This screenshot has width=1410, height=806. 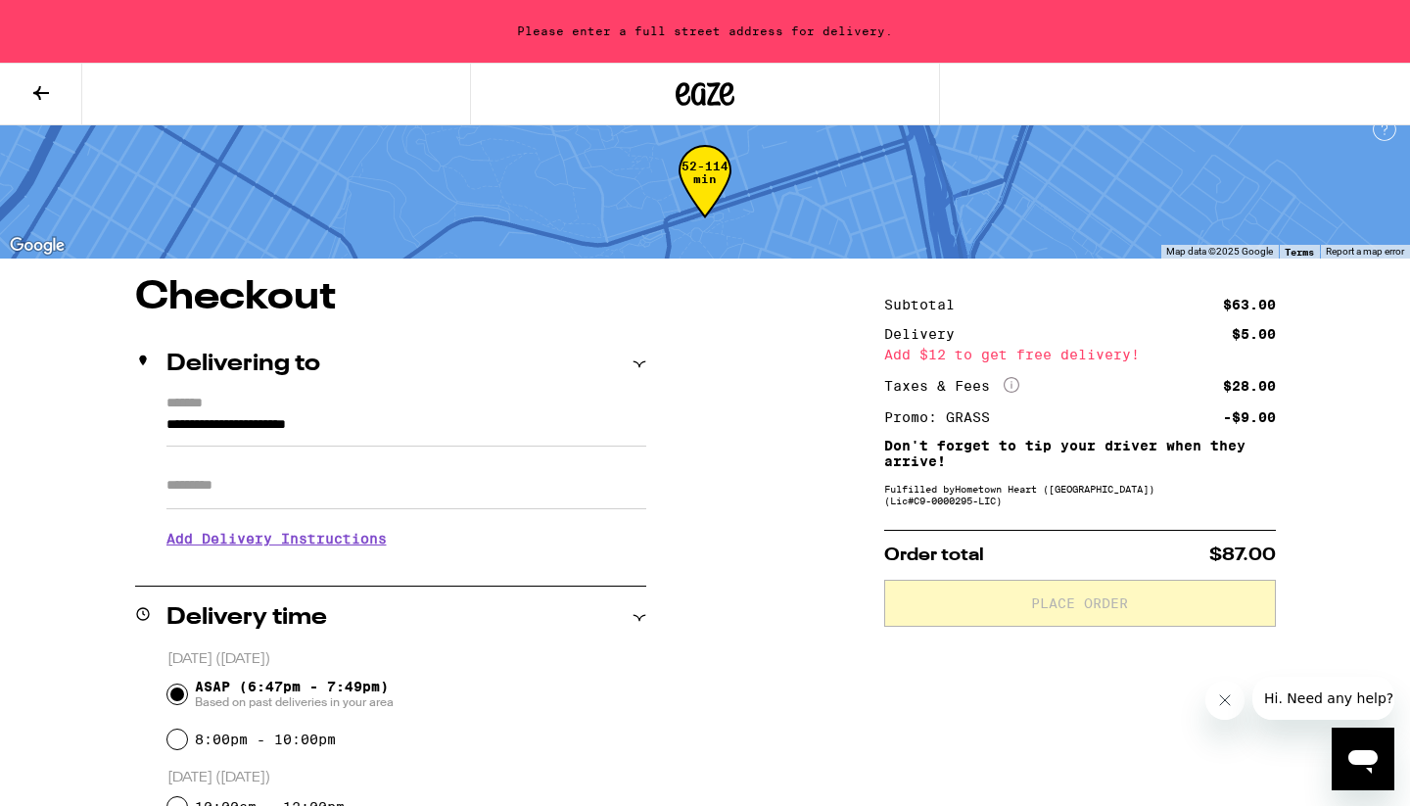 I want to click on h3: Add Delivery Instructions, so click(x=406, y=539).